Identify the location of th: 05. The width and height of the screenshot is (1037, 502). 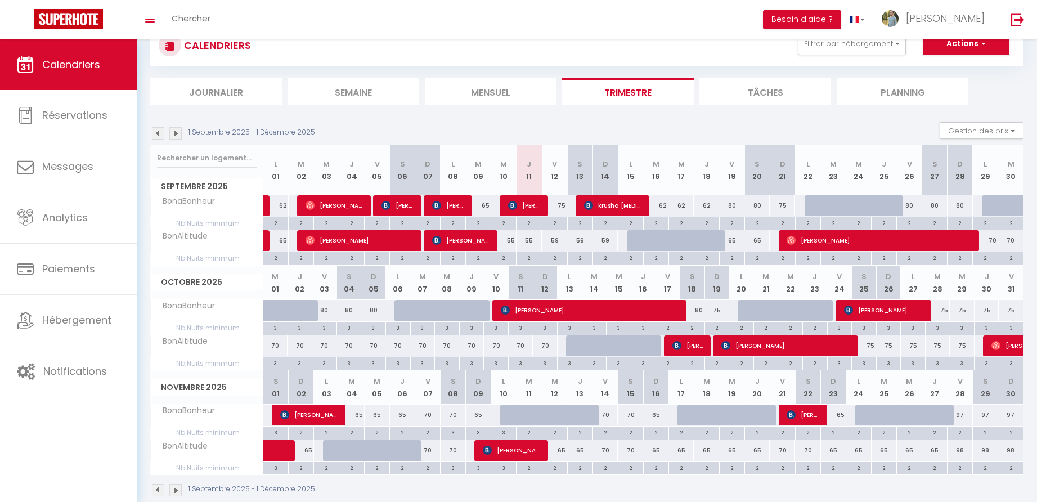
(374, 282).